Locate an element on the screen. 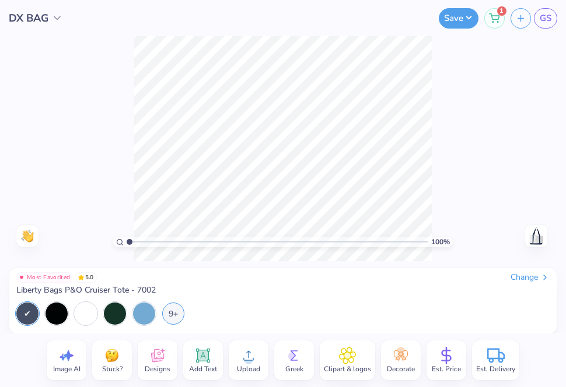 This screenshot has height=387, width=566. span: Designs is located at coordinates (158, 369).